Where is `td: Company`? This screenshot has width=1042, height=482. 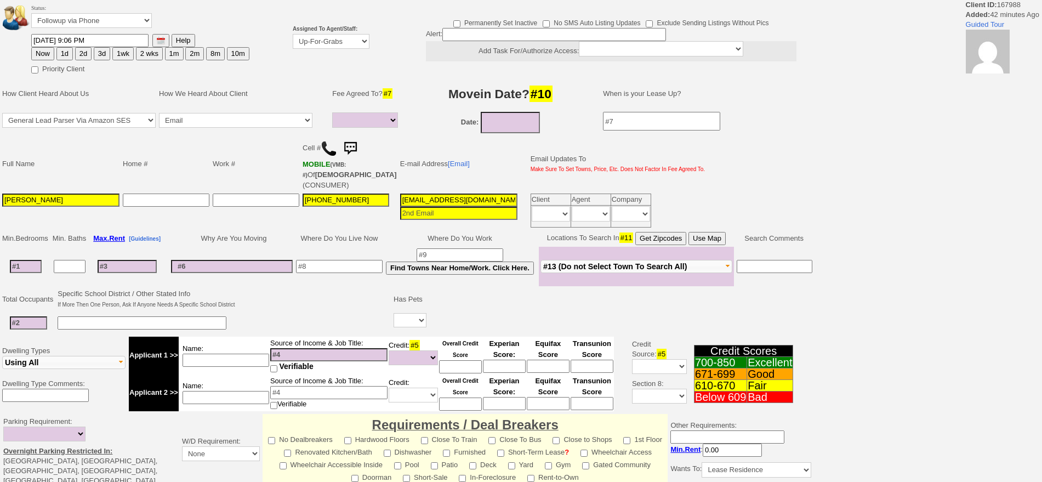 td: Company is located at coordinates (631, 200).